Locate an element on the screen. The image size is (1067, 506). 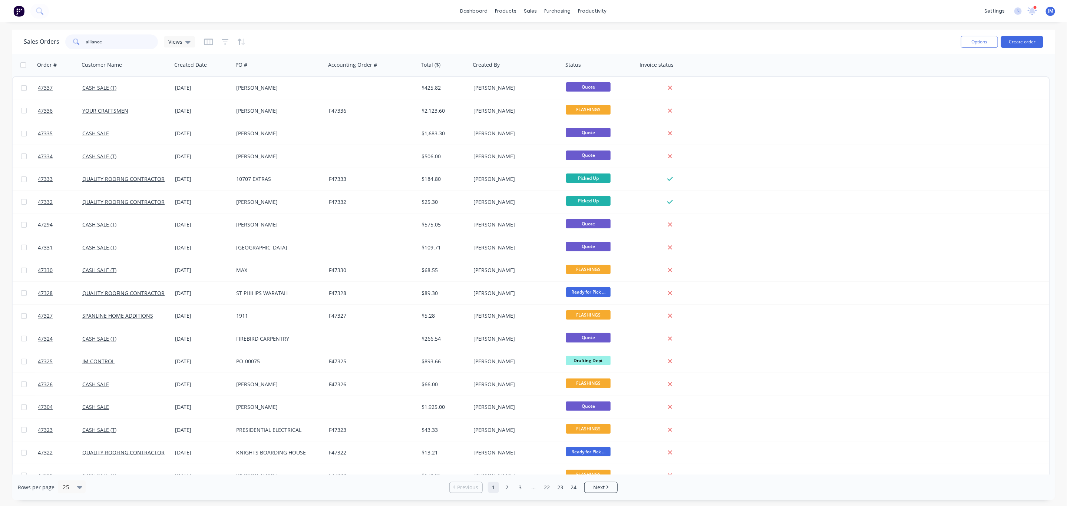
div: F47326 is located at coordinates (370, 384).